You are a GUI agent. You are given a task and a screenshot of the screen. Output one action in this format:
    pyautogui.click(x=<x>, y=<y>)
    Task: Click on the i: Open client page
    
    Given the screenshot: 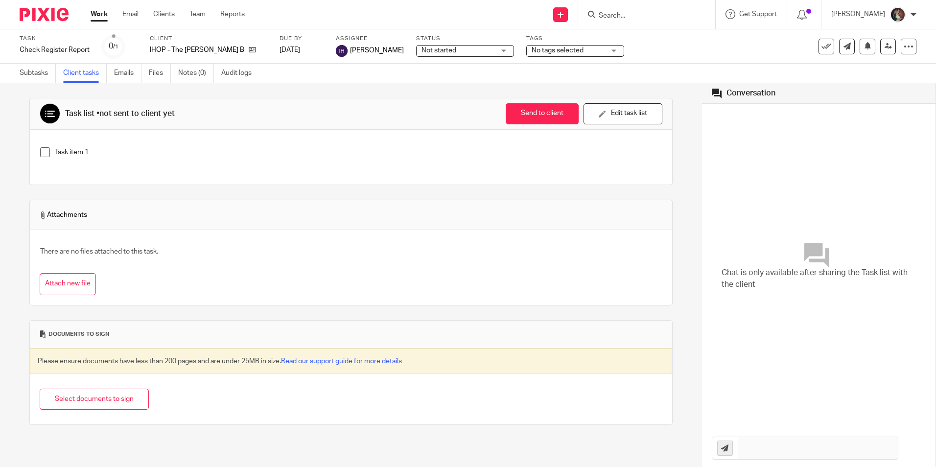 What is the action you would take?
    pyautogui.click(x=252, y=49)
    